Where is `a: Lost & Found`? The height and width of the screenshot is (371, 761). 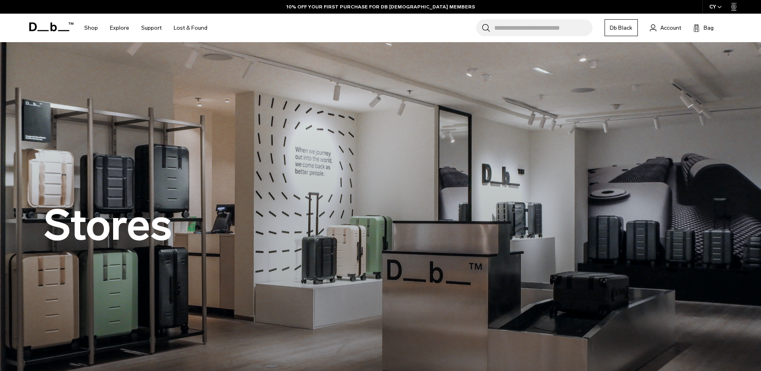
a: Lost & Found is located at coordinates (191, 28).